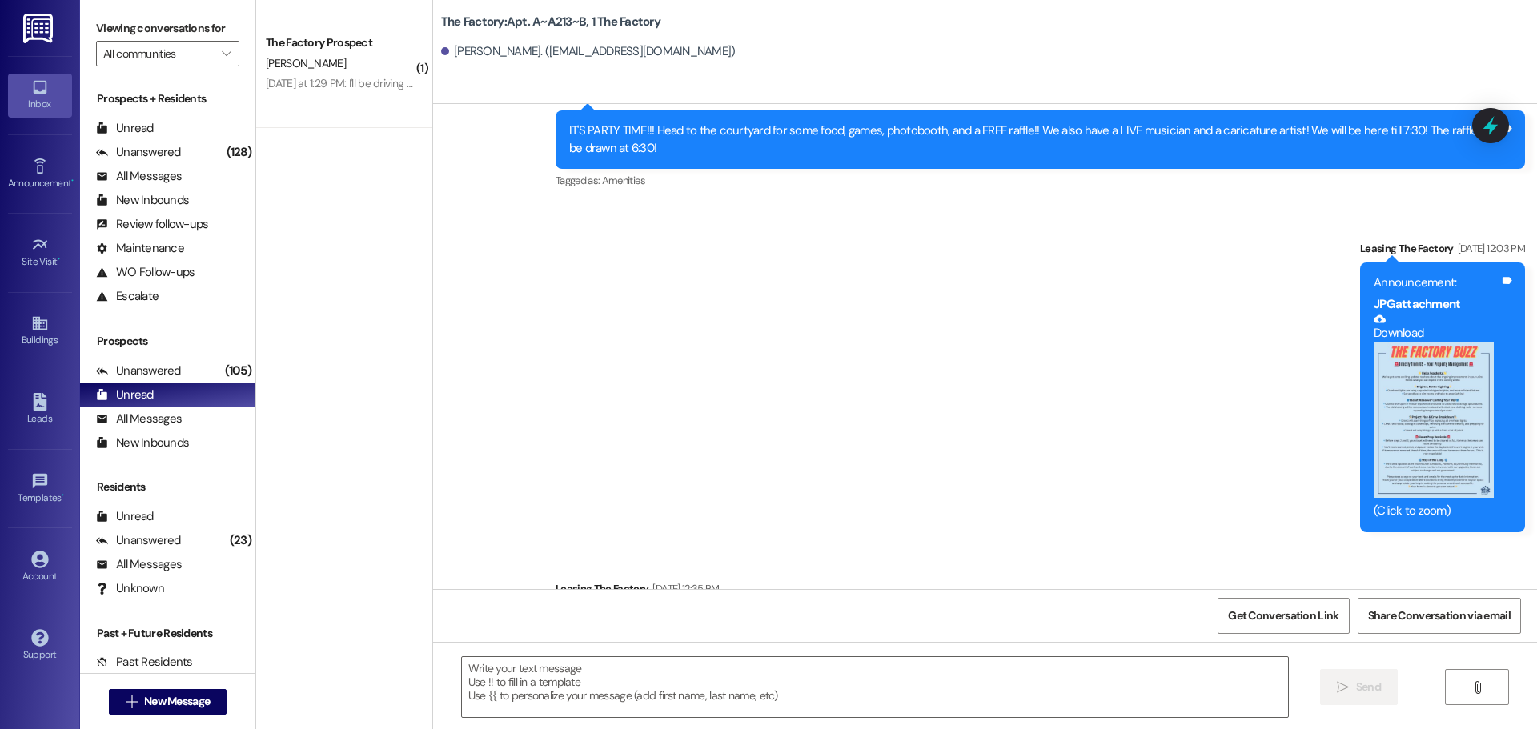 The width and height of the screenshot is (1537, 729). Describe the element at coordinates (127, 296) in the screenshot. I see `div: Escalate` at that location.